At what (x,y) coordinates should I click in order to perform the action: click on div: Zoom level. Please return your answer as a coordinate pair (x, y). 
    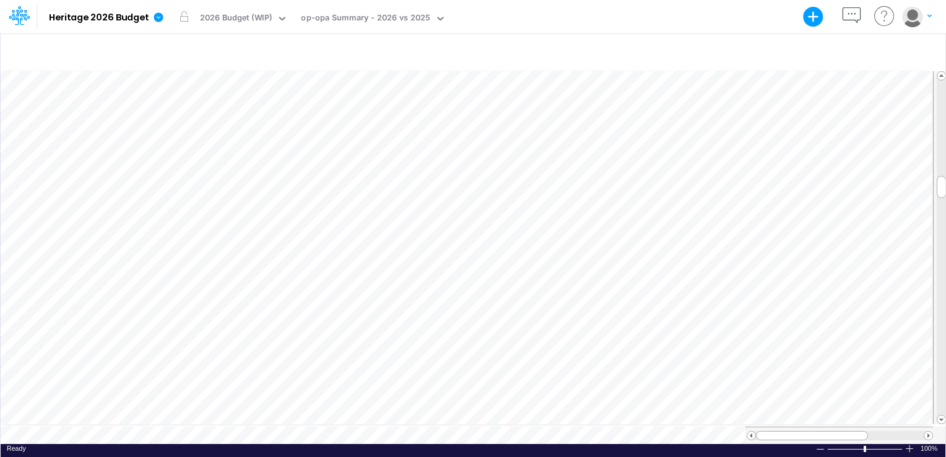
    Looking at the image, I should click on (930, 448).